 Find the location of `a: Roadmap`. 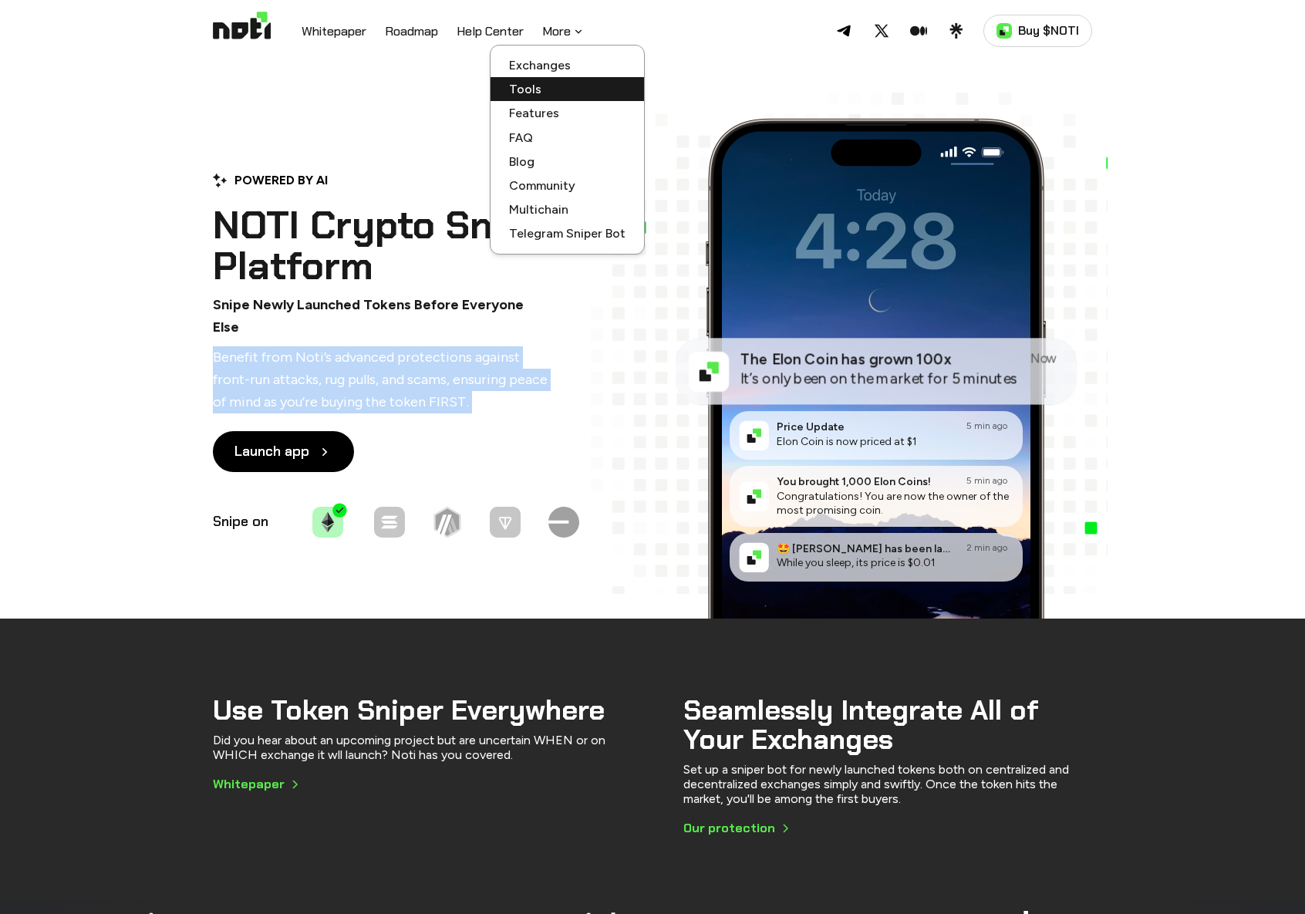

a: Roadmap is located at coordinates (411, 32).